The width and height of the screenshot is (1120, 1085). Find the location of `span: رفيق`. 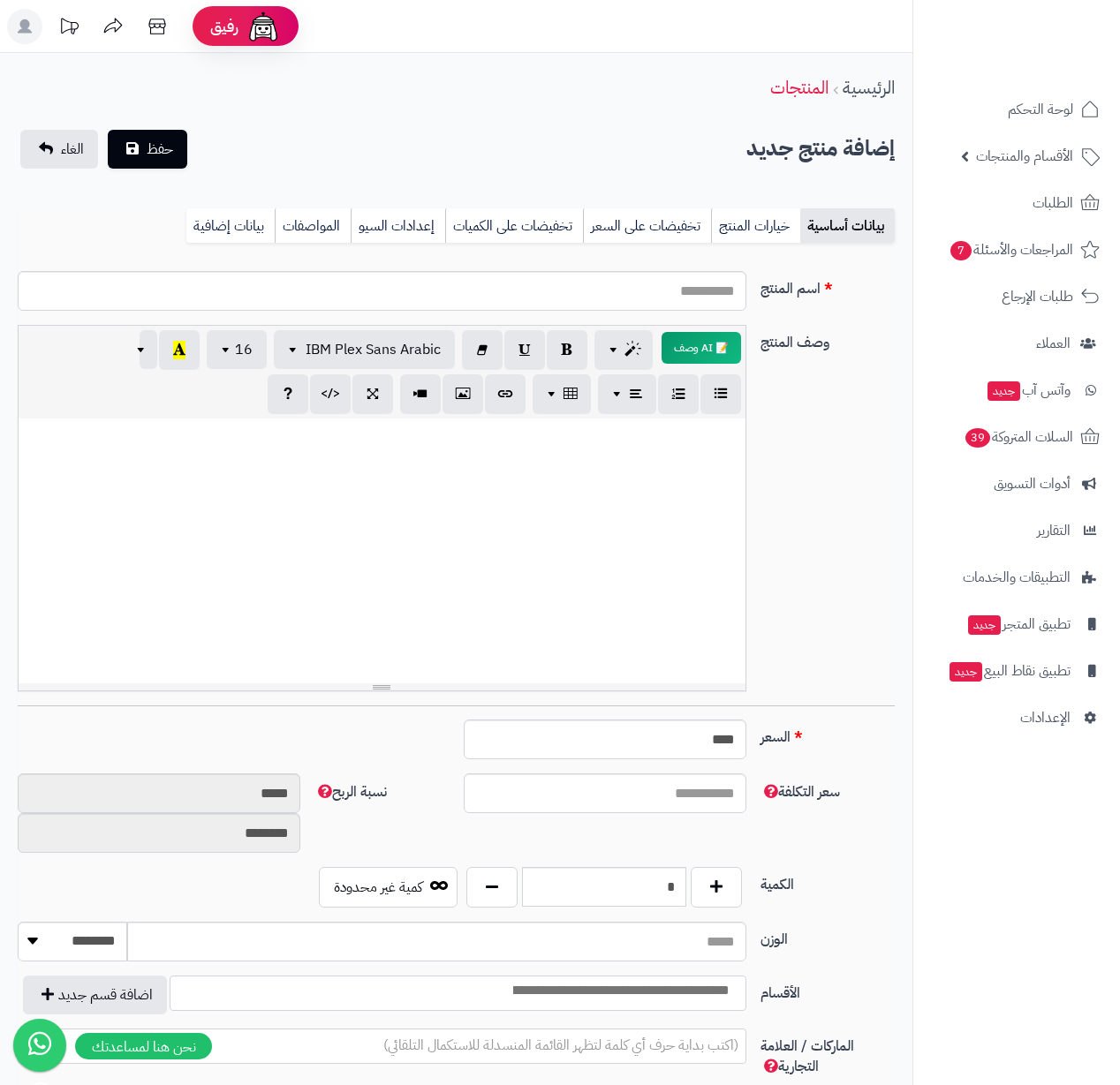

span: رفيق is located at coordinates (224, 26).